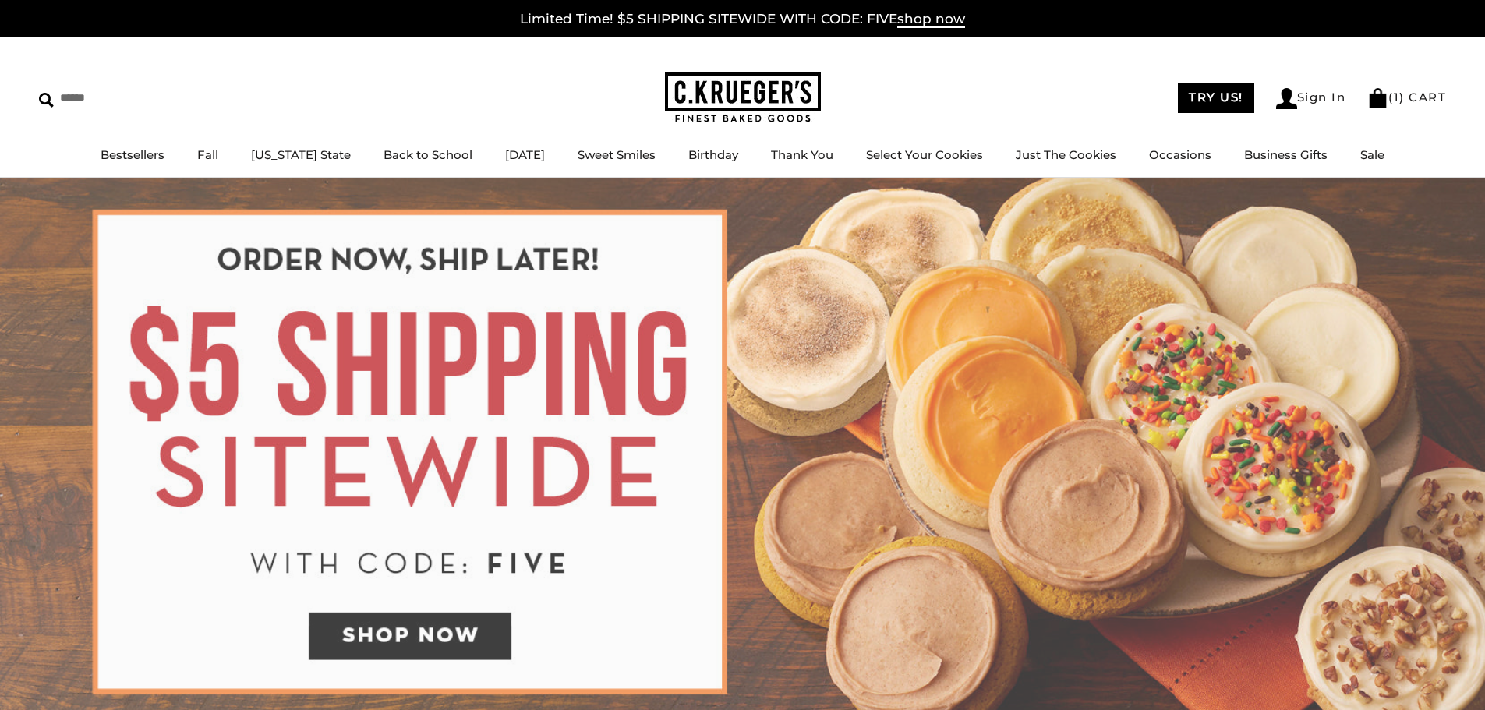 The height and width of the screenshot is (710, 1485). Describe the element at coordinates (925, 154) in the screenshot. I see `a: Select Your Cookies` at that location.